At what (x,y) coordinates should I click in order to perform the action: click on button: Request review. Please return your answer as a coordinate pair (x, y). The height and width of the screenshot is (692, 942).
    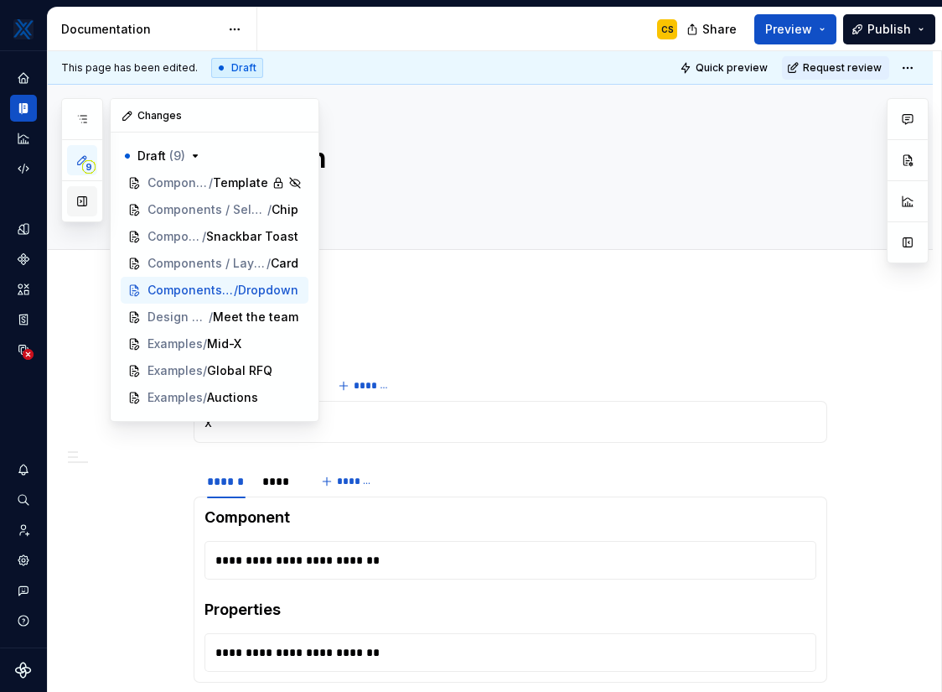
    Looking at the image, I should click on (836, 68).